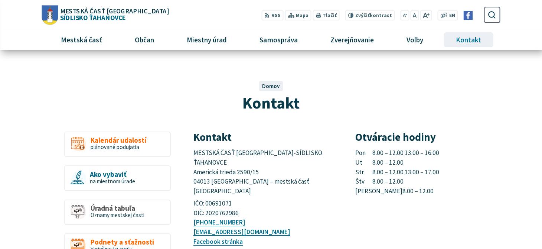 The width and height of the screenshot is (542, 249). Describe the element at coordinates (218, 241) in the screenshot. I see `a: Facebook stránka` at that location.